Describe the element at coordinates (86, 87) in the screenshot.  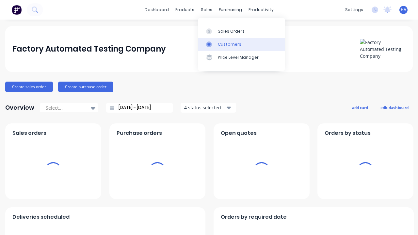
I see `button: Create purchase order` at that location.